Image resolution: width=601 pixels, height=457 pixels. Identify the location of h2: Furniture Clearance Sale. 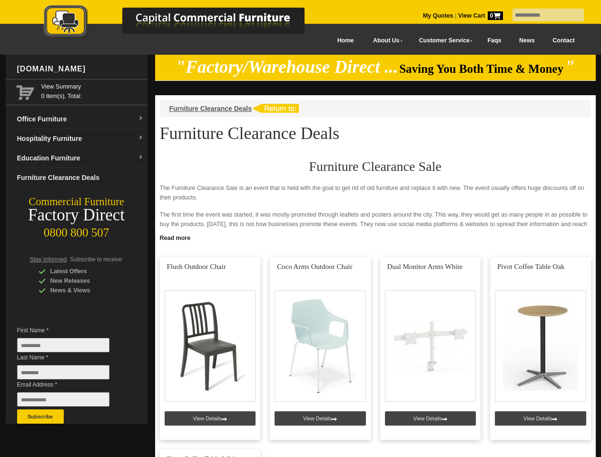
(375, 166).